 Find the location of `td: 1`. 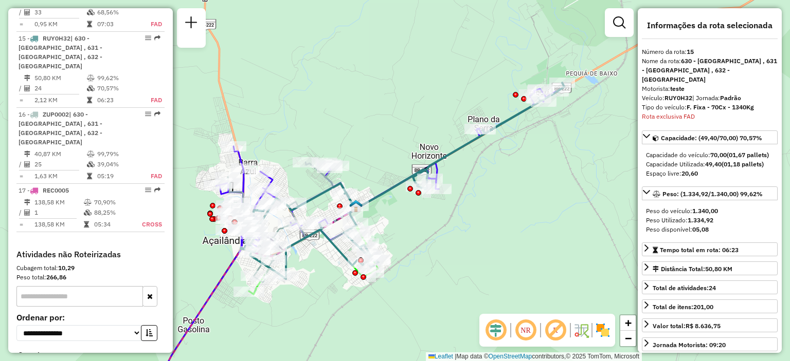

td: 1 is located at coordinates (59, 213).